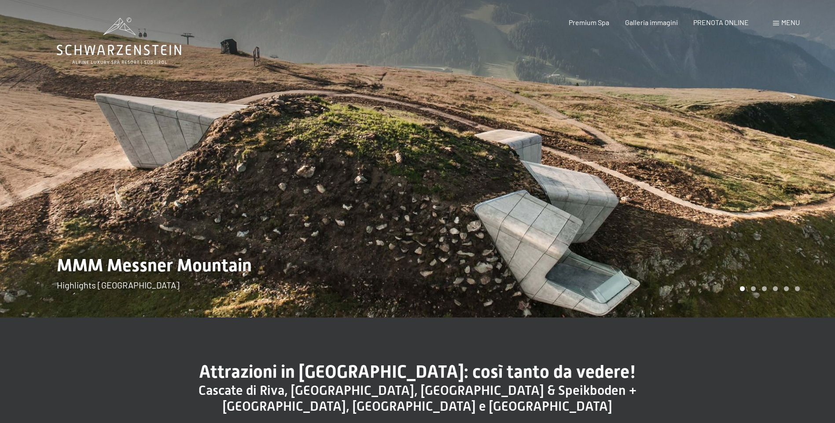 The image size is (835, 423). Describe the element at coordinates (742, 289) in the screenshot. I see `div: Carousel Page 1 (Current Slide)` at that location.